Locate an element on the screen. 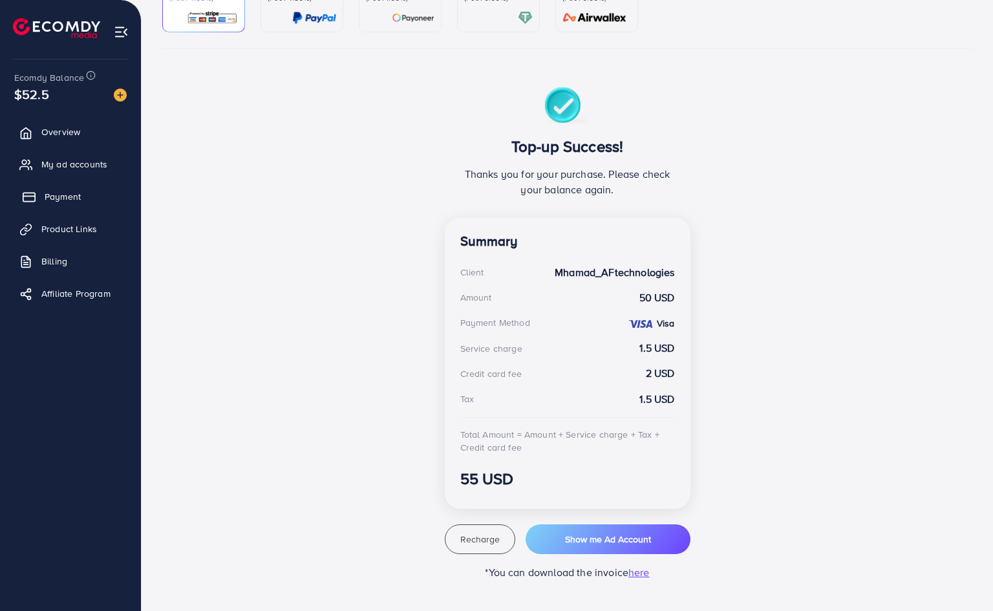 The image size is (993, 611). h4: Summary is located at coordinates (567, 241).